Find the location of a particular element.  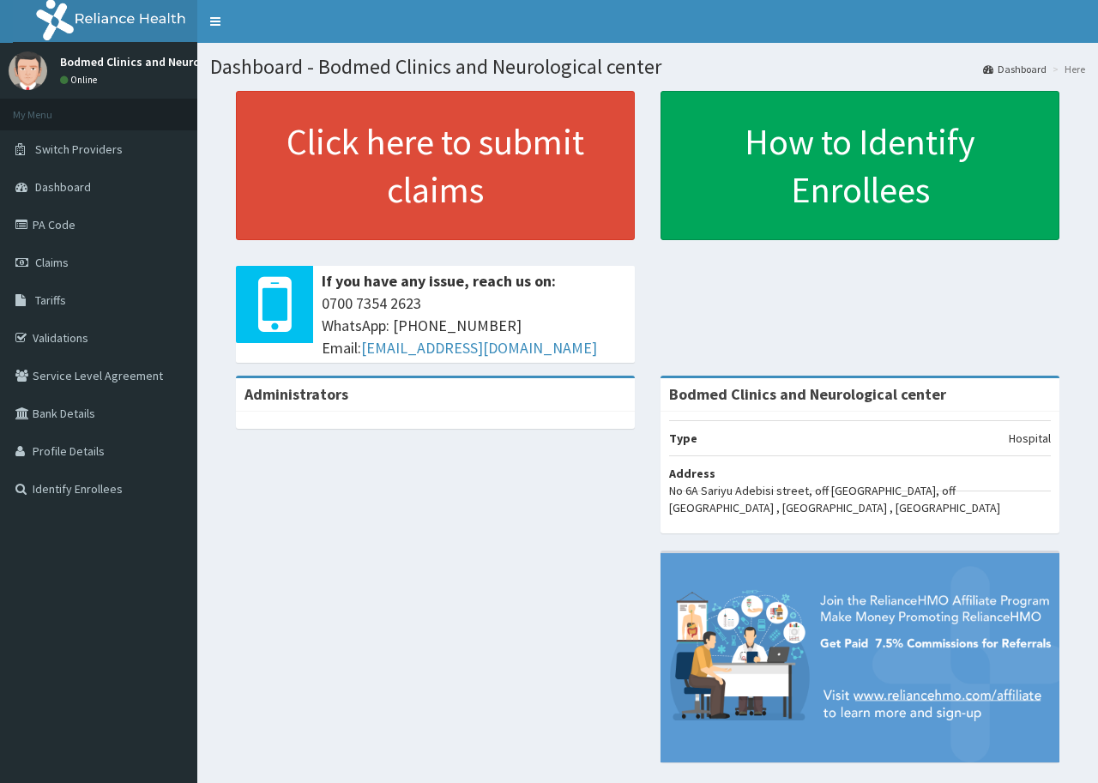

h1: Dashboard - Bodmed Clinics and Neurological center is located at coordinates (648, 67).